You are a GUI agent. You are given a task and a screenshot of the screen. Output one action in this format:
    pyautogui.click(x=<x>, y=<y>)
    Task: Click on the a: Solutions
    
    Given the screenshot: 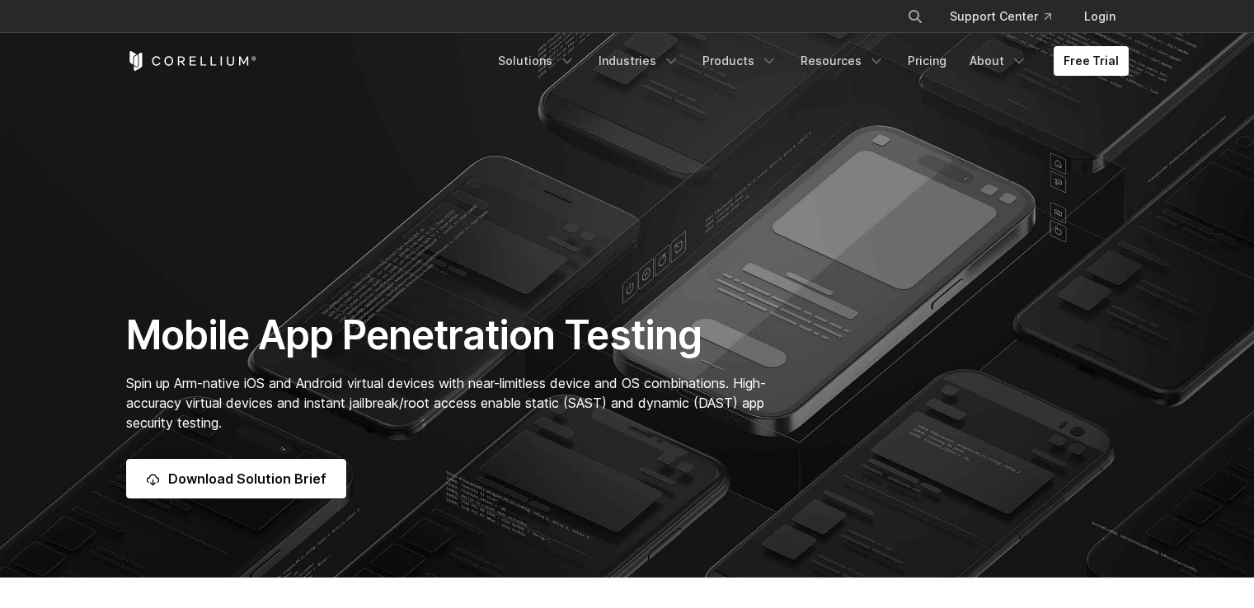 What is the action you would take?
    pyautogui.click(x=537, y=61)
    